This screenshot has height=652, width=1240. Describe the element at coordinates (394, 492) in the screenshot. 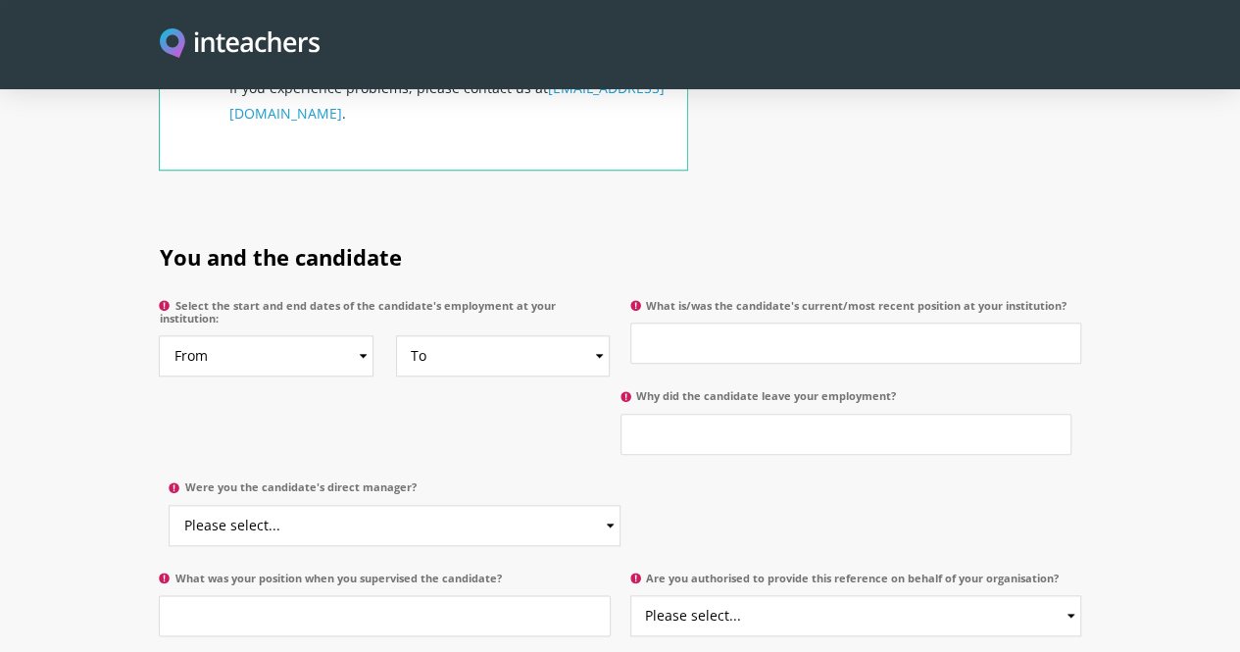

I see `label: Were you the candidate's direct manager?` at that location.